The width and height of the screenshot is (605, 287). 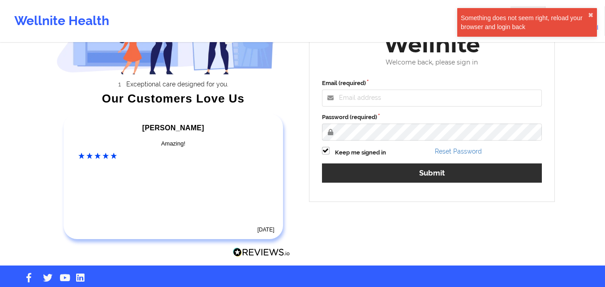 I want to click on img: Reviews.io Logo, so click(x=262, y=252).